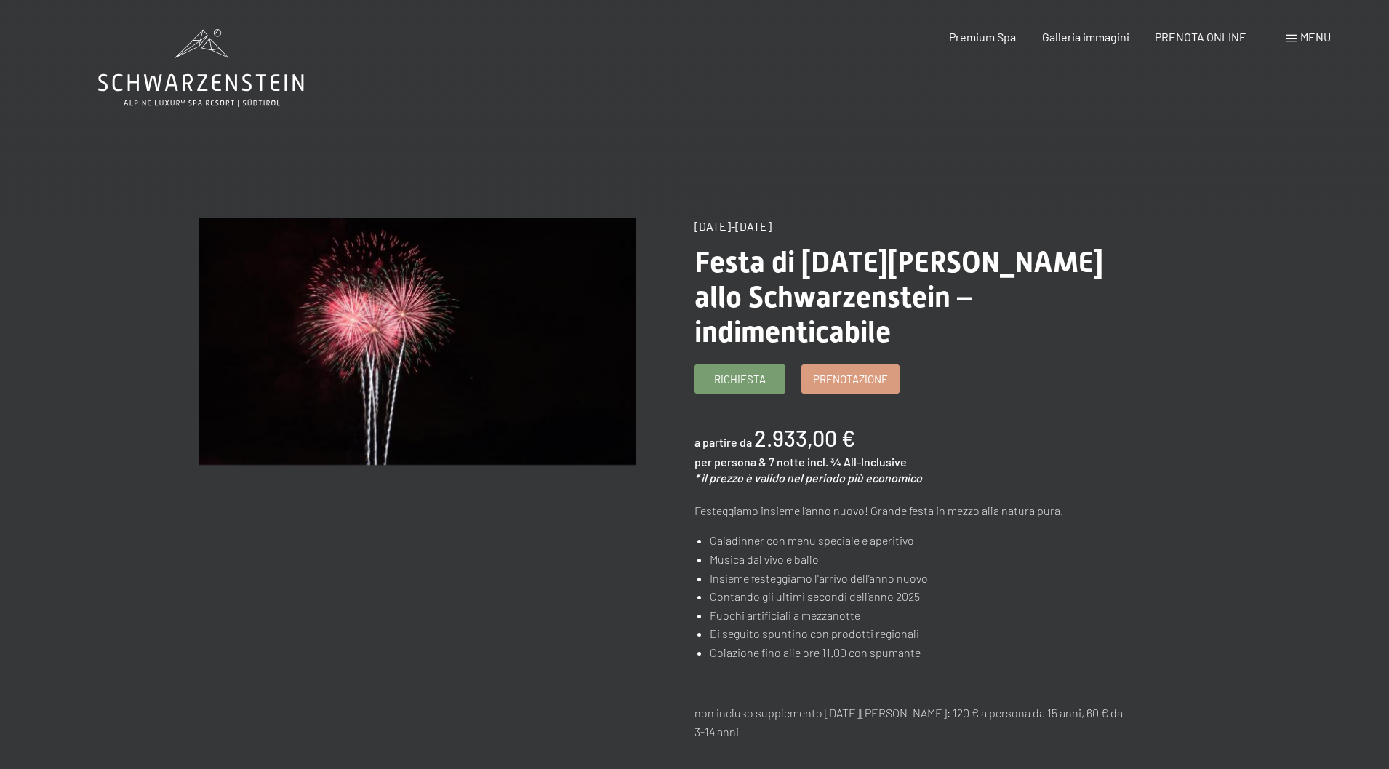  Describe the element at coordinates (417, 341) in the screenshot. I see `img: Festa di San Silvestro allo Schwarzenstein – indimenticabile` at that location.